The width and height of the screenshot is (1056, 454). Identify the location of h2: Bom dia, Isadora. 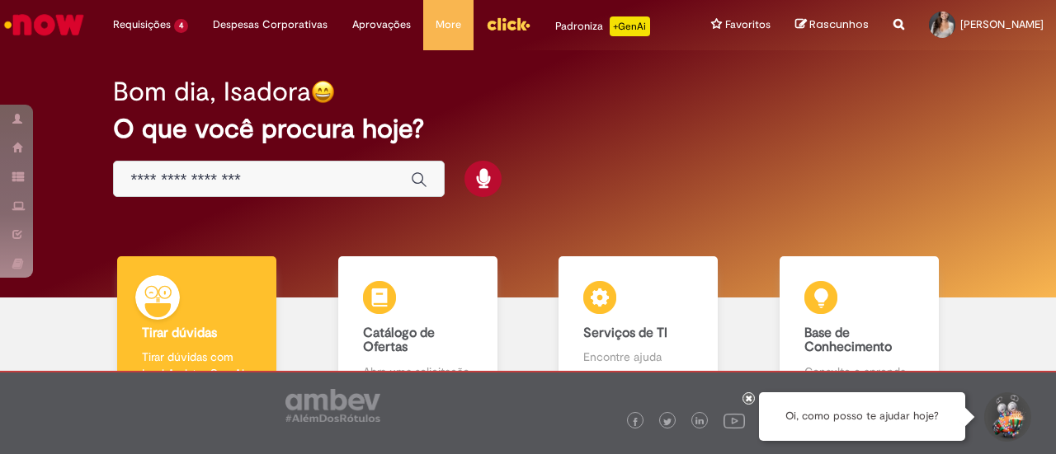
(212, 92).